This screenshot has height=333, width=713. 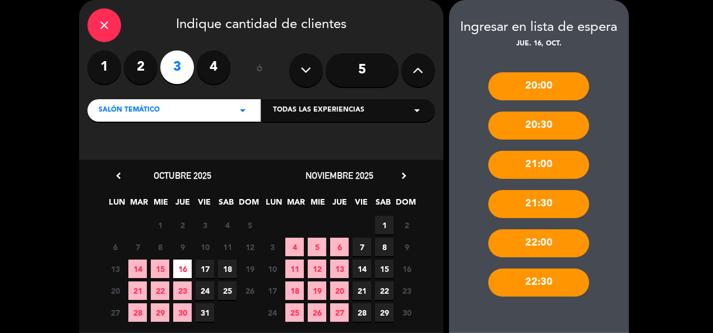 I want to click on span: noviembre 2025, so click(x=339, y=175).